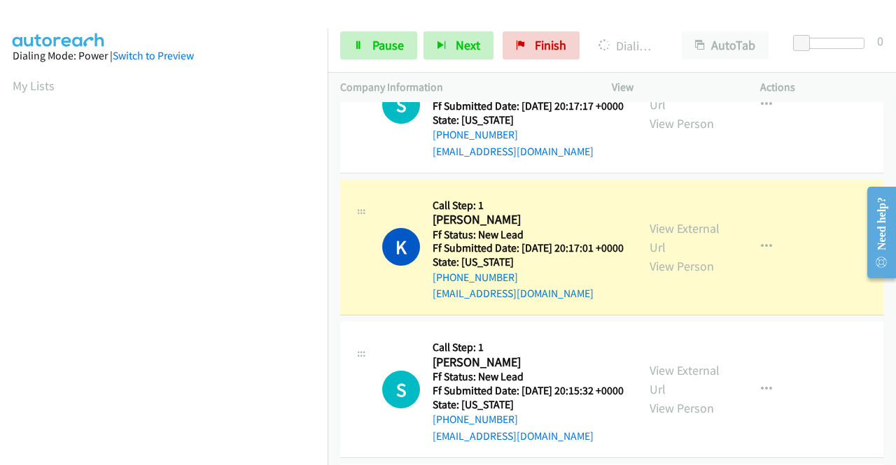  I want to click on div: Need help?, so click(25, 47).